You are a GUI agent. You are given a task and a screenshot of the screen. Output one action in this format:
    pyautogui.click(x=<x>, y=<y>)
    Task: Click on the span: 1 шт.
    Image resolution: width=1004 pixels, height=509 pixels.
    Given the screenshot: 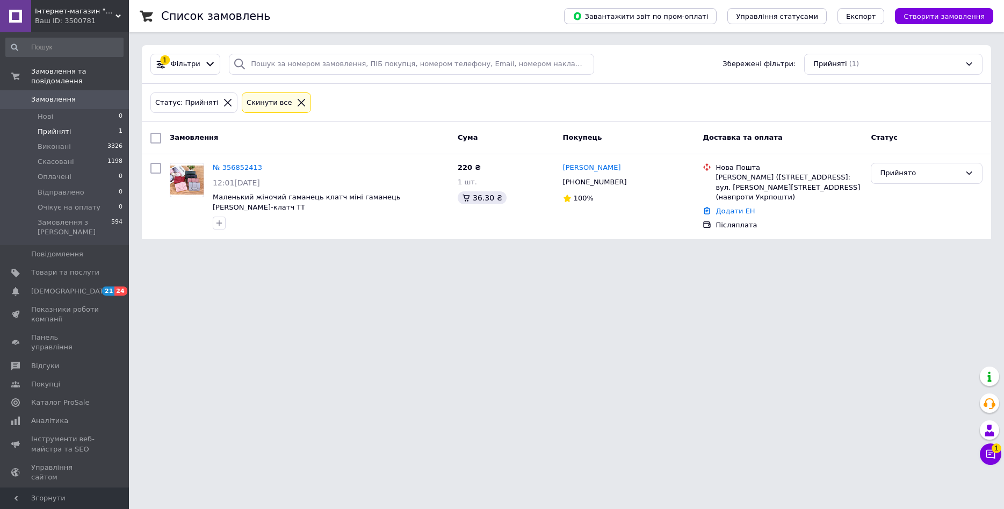 What is the action you would take?
    pyautogui.click(x=467, y=181)
    